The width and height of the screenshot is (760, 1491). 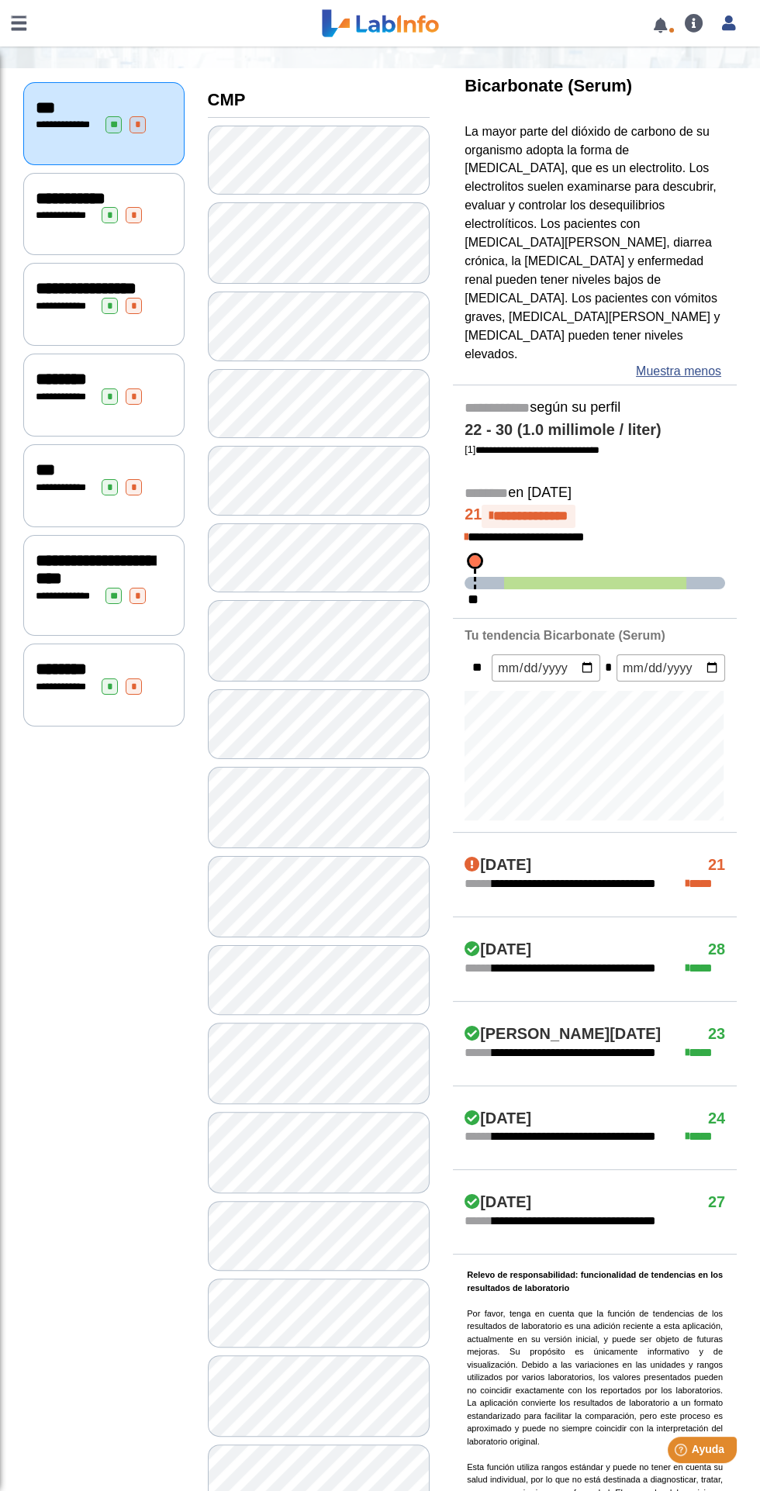 What do you see at coordinates (564, 635) in the screenshot?
I see `b: Tu tendencia Bicarbonate (Serum)` at bounding box center [564, 635].